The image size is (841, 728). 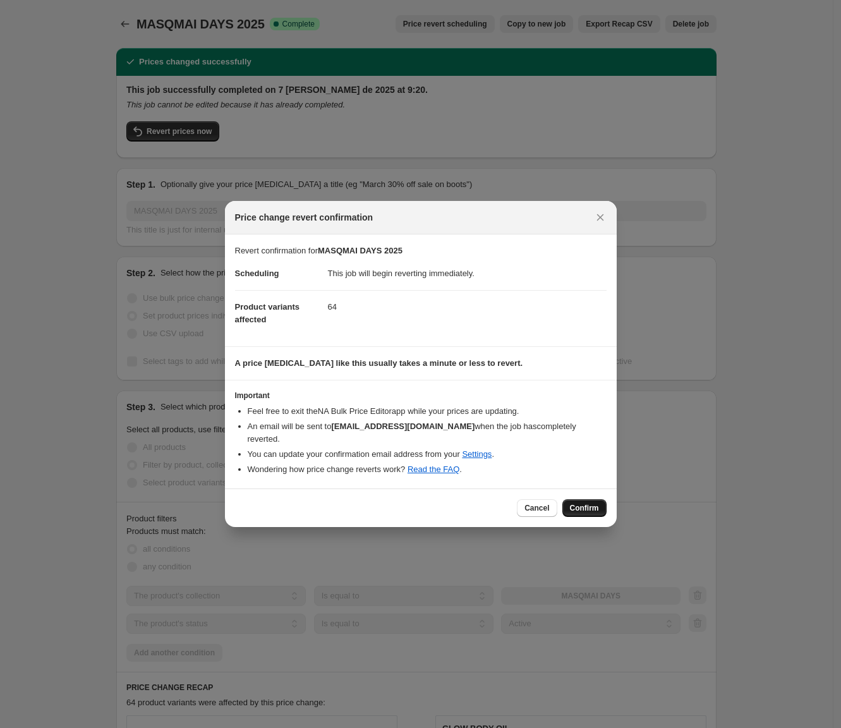 What do you see at coordinates (304, 217) in the screenshot?
I see `span: Price change revert confirmation` at bounding box center [304, 217].